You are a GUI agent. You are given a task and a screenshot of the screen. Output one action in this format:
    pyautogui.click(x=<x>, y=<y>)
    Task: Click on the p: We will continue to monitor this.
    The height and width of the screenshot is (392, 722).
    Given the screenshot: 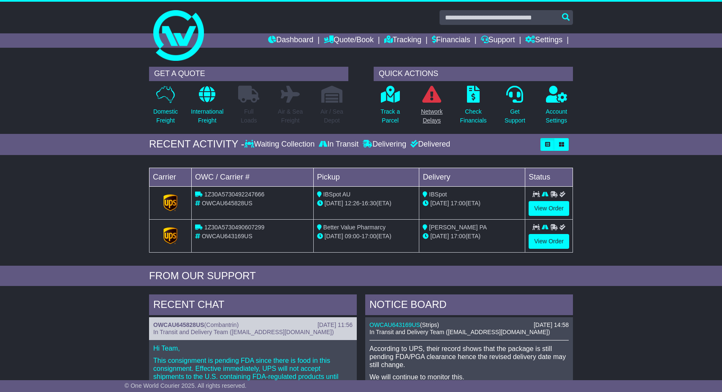 What is the action you would take?
    pyautogui.click(x=469, y=377)
    